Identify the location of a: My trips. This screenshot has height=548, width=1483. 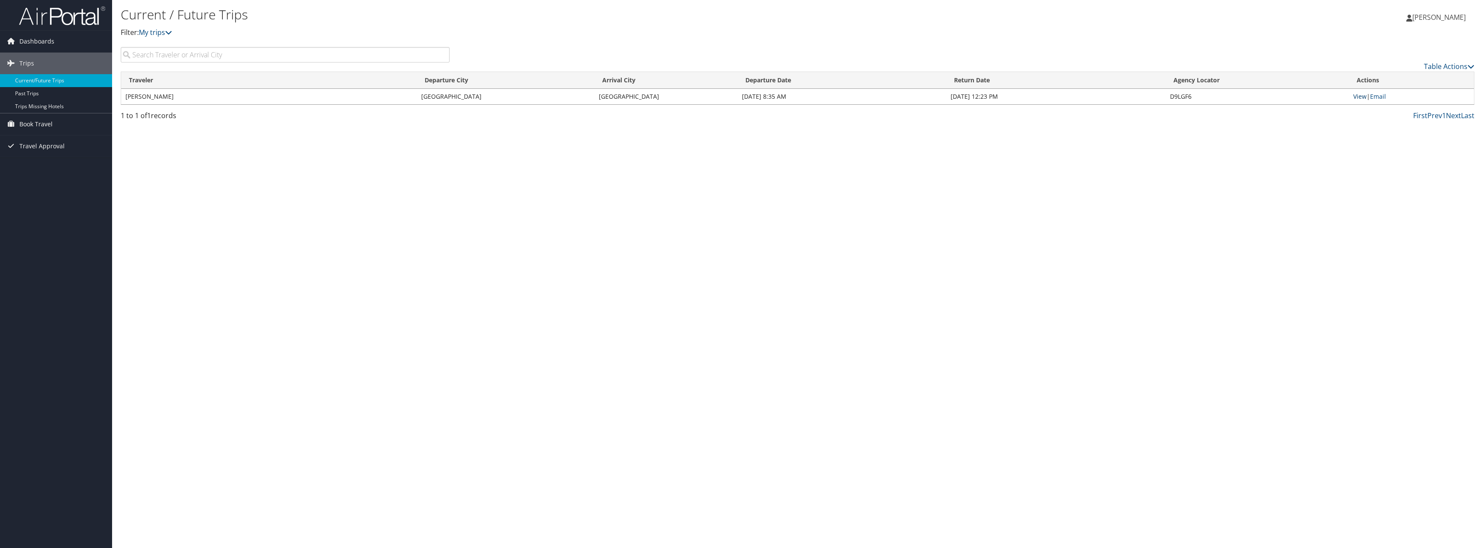
(155, 32).